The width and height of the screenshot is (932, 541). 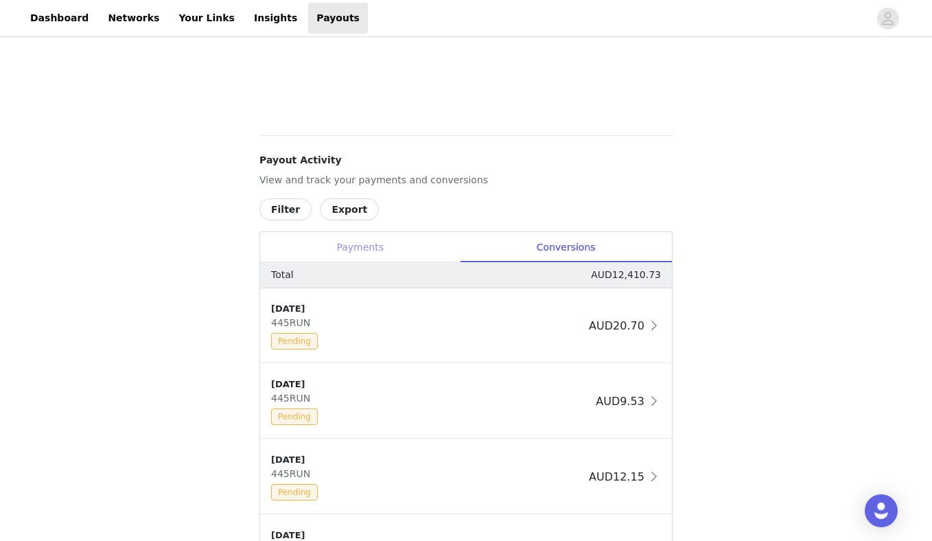 I want to click on a: Payouts, so click(x=338, y=18).